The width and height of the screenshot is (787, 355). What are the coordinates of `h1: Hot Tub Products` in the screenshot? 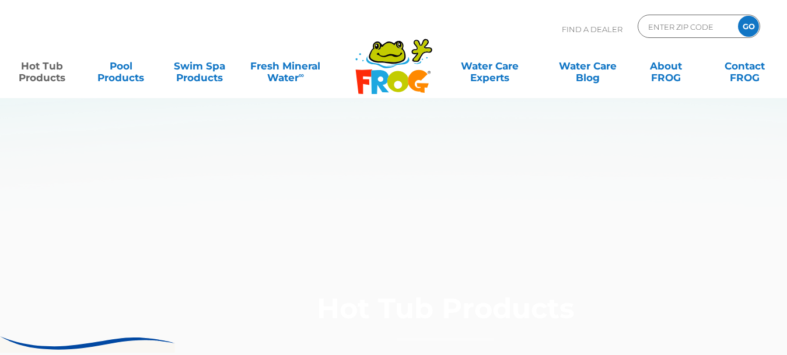 It's located at (445, 317).